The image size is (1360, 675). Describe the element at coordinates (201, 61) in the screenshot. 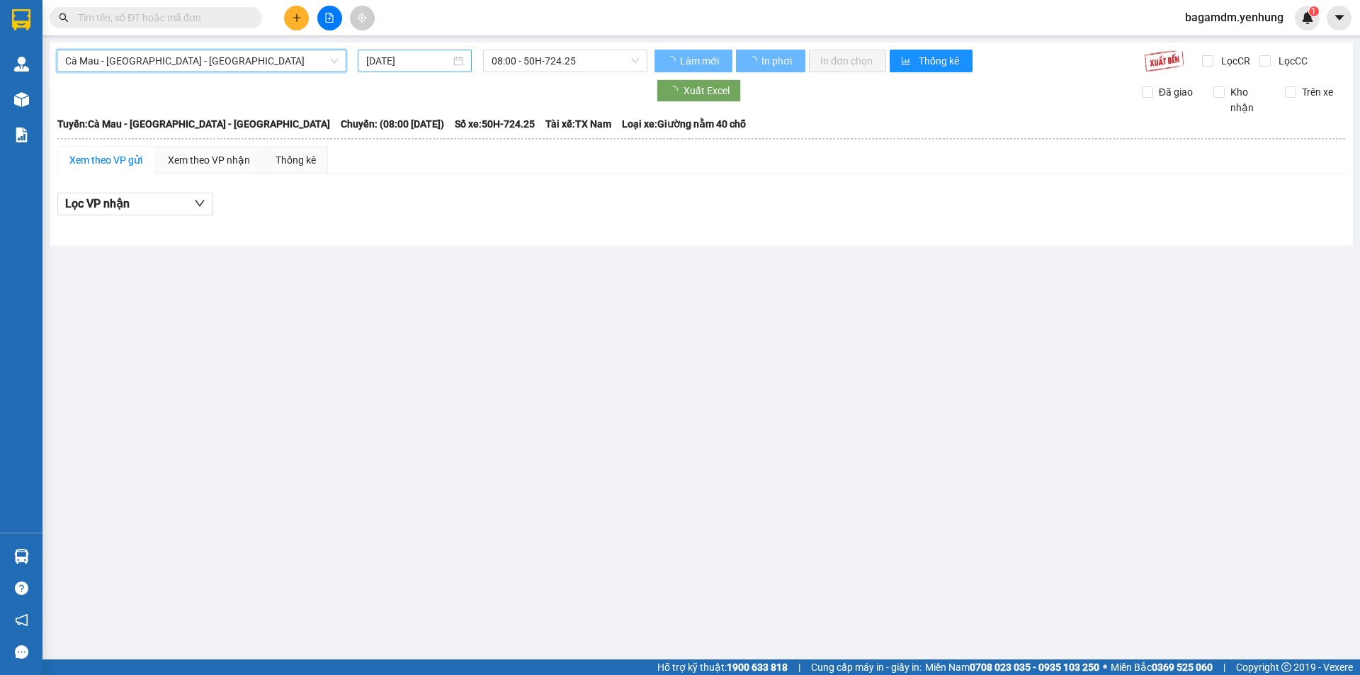

I see `span: Cà Mau - Sài Gòn - Đồng Nai` at that location.